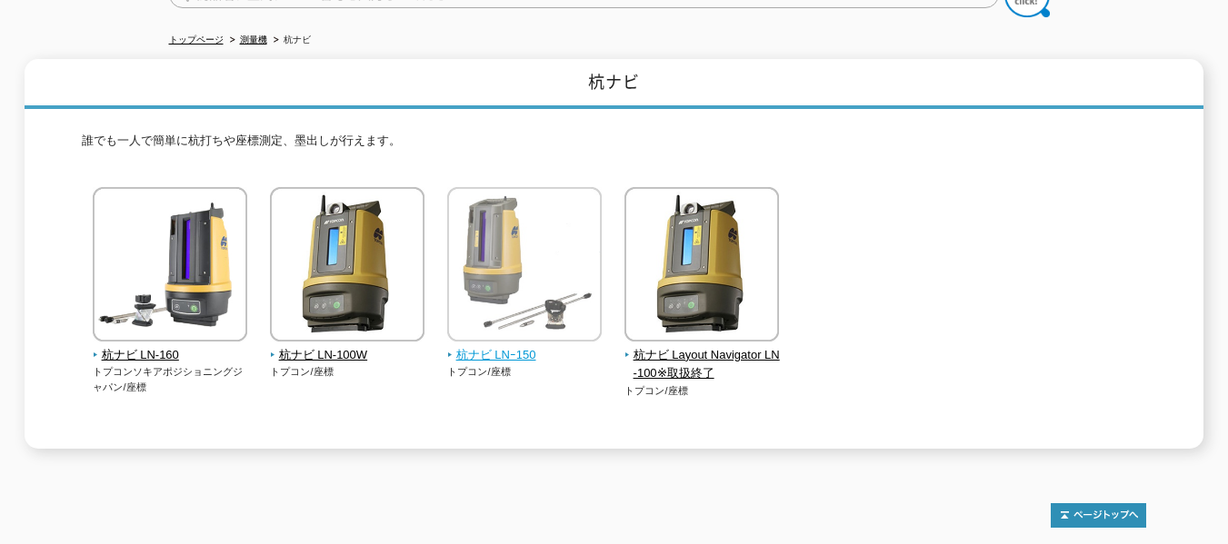  I want to click on a: 杭ナビ LN-160, so click(170, 347).